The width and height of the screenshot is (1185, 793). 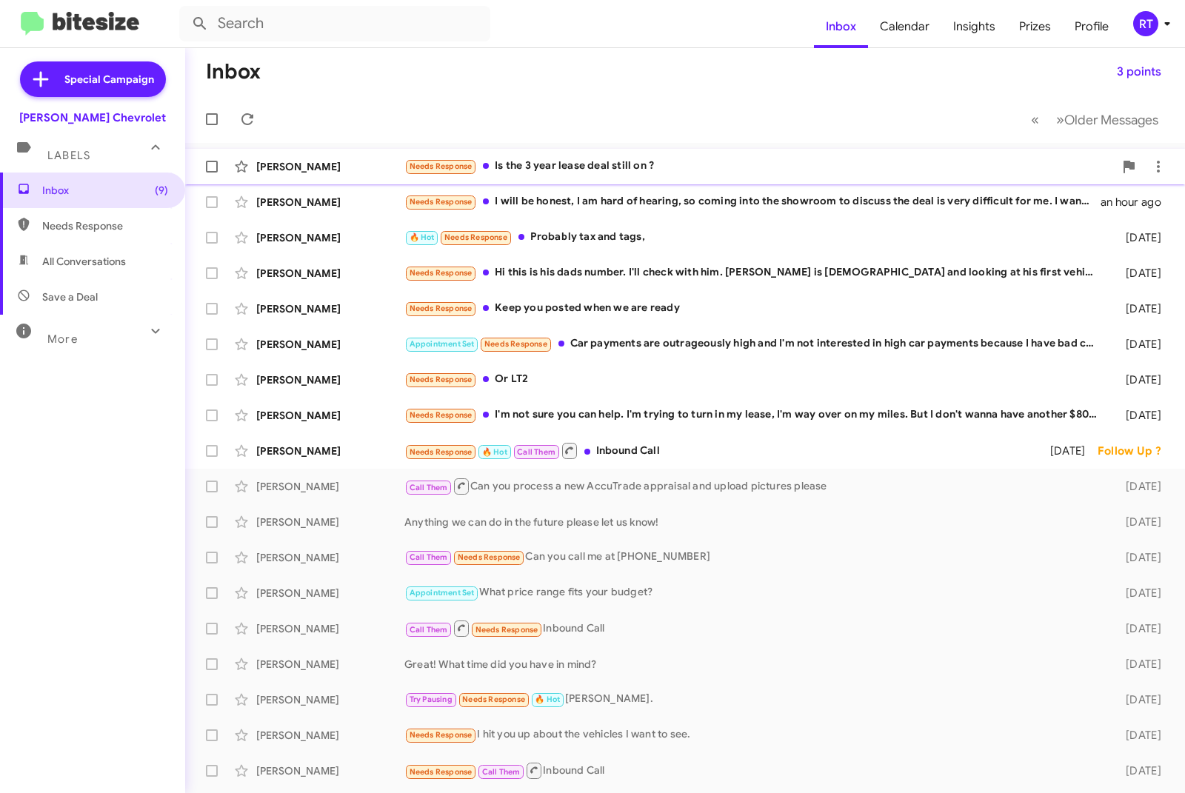 What do you see at coordinates (752, 201) in the screenshot?
I see `div: I will be honest, I am hard of hearing, so coming into the showroom to discuss the deal is very d...` at bounding box center [752, 201].